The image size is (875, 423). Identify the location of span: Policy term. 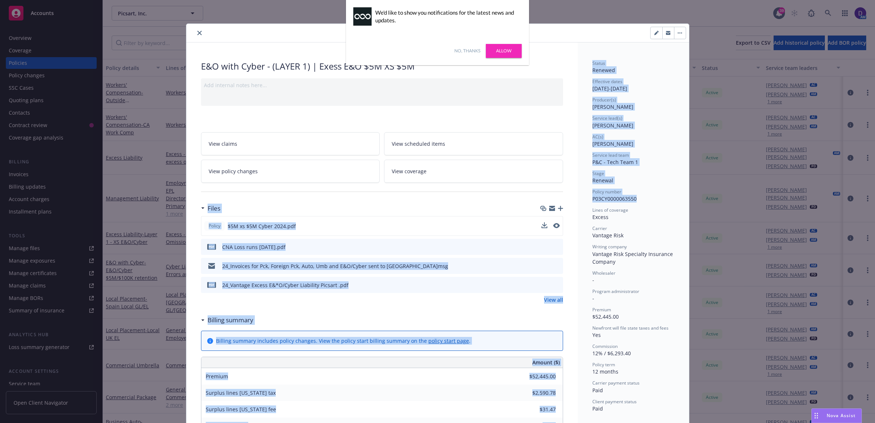
(604, 364).